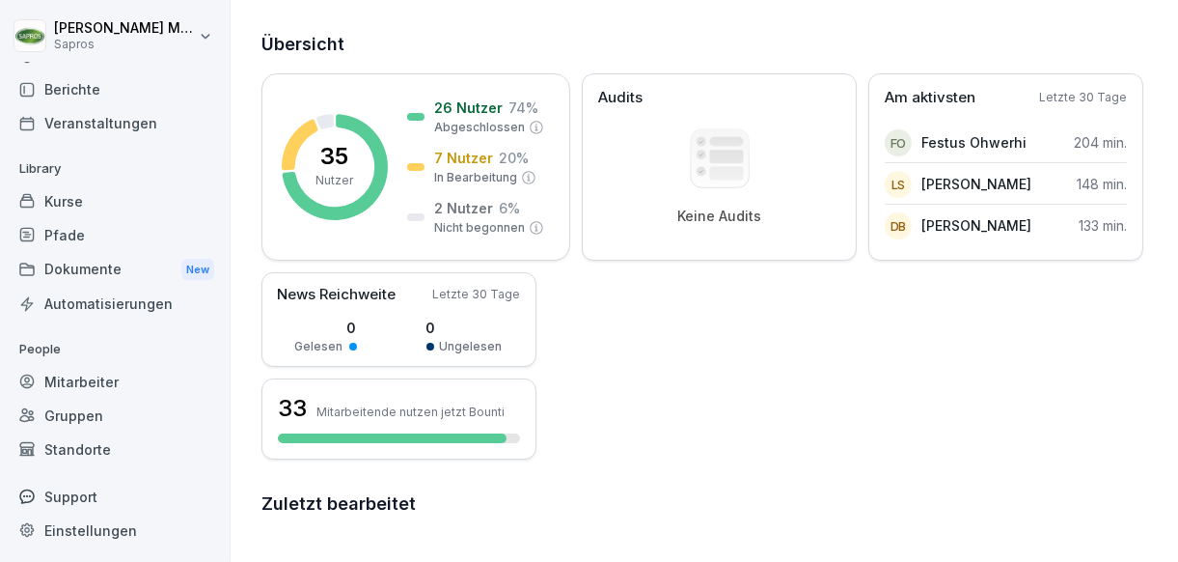  Describe the element at coordinates (480, 228) in the screenshot. I see `p: Nicht begonnen` at that location.